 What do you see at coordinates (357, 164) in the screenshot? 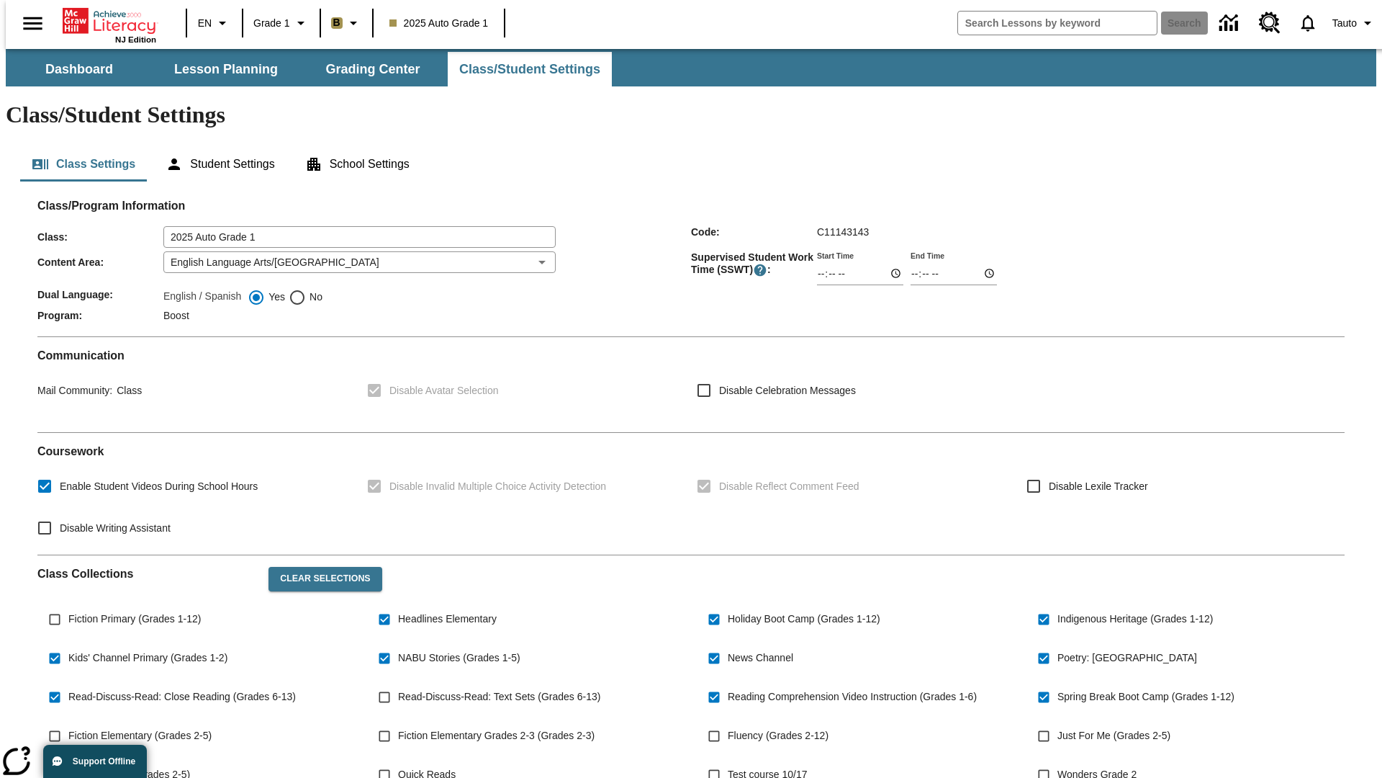
I see `button: School Settings` at bounding box center [357, 164].